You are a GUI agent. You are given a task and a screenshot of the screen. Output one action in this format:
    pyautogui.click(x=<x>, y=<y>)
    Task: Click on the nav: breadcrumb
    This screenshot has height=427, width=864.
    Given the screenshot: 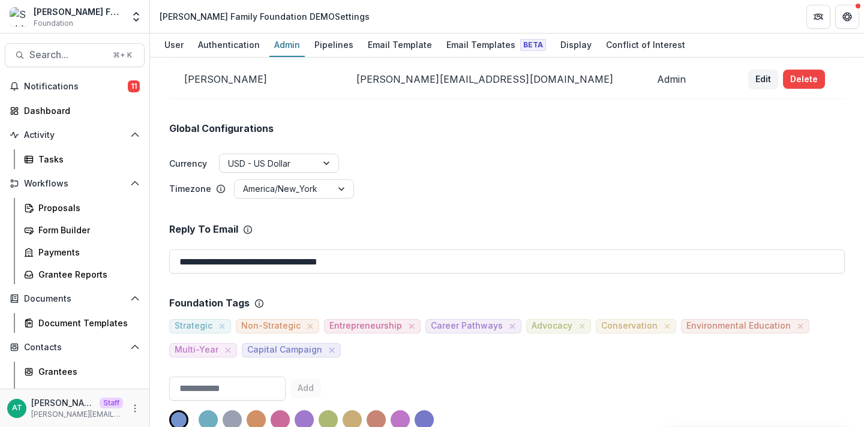 What is the action you would take?
    pyautogui.click(x=265, y=16)
    